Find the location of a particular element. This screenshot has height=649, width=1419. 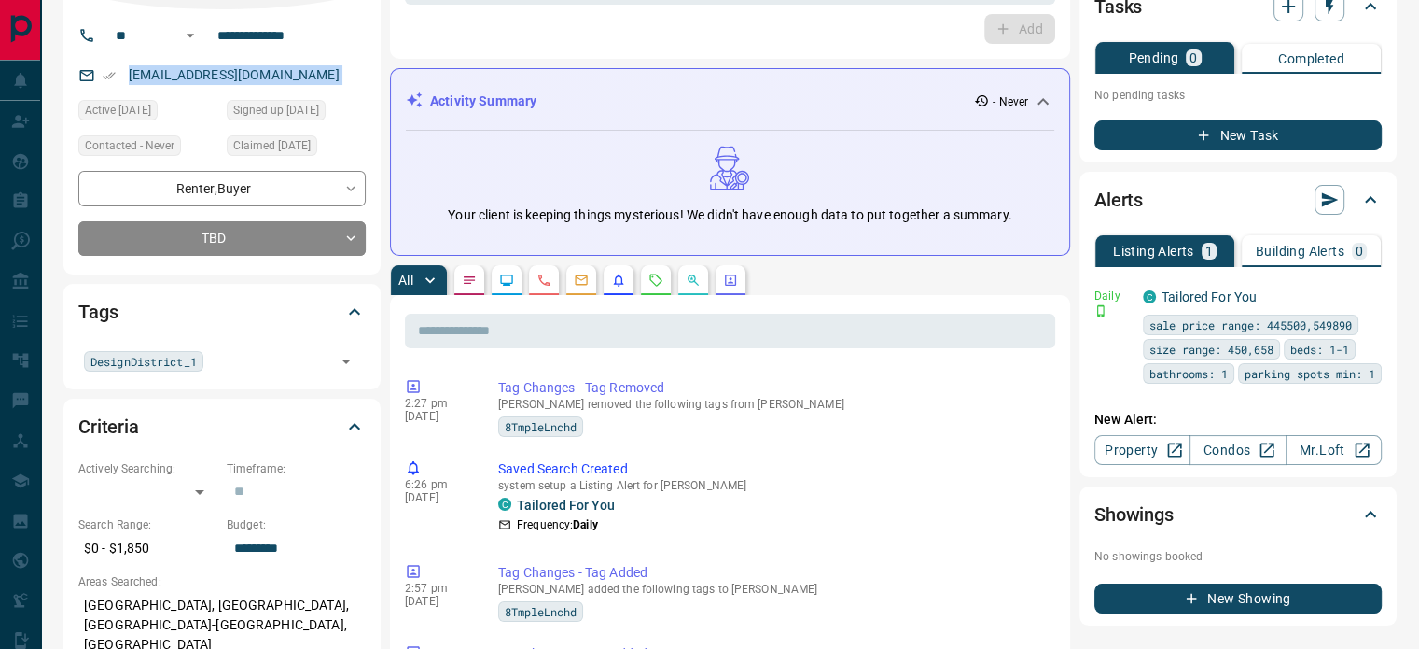

p: 6:26 pm is located at coordinates (438, 484).